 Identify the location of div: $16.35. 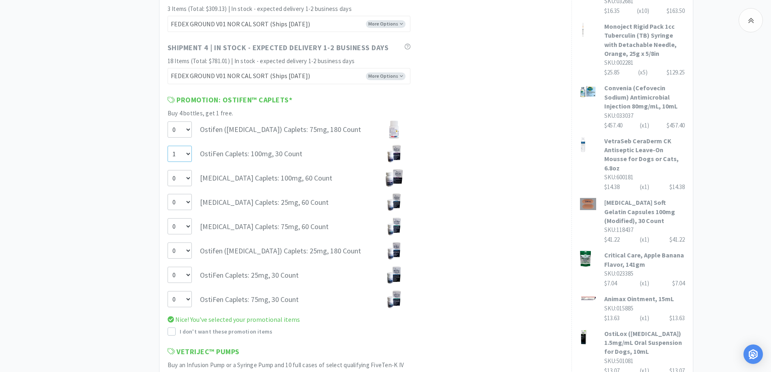
(645, 11).